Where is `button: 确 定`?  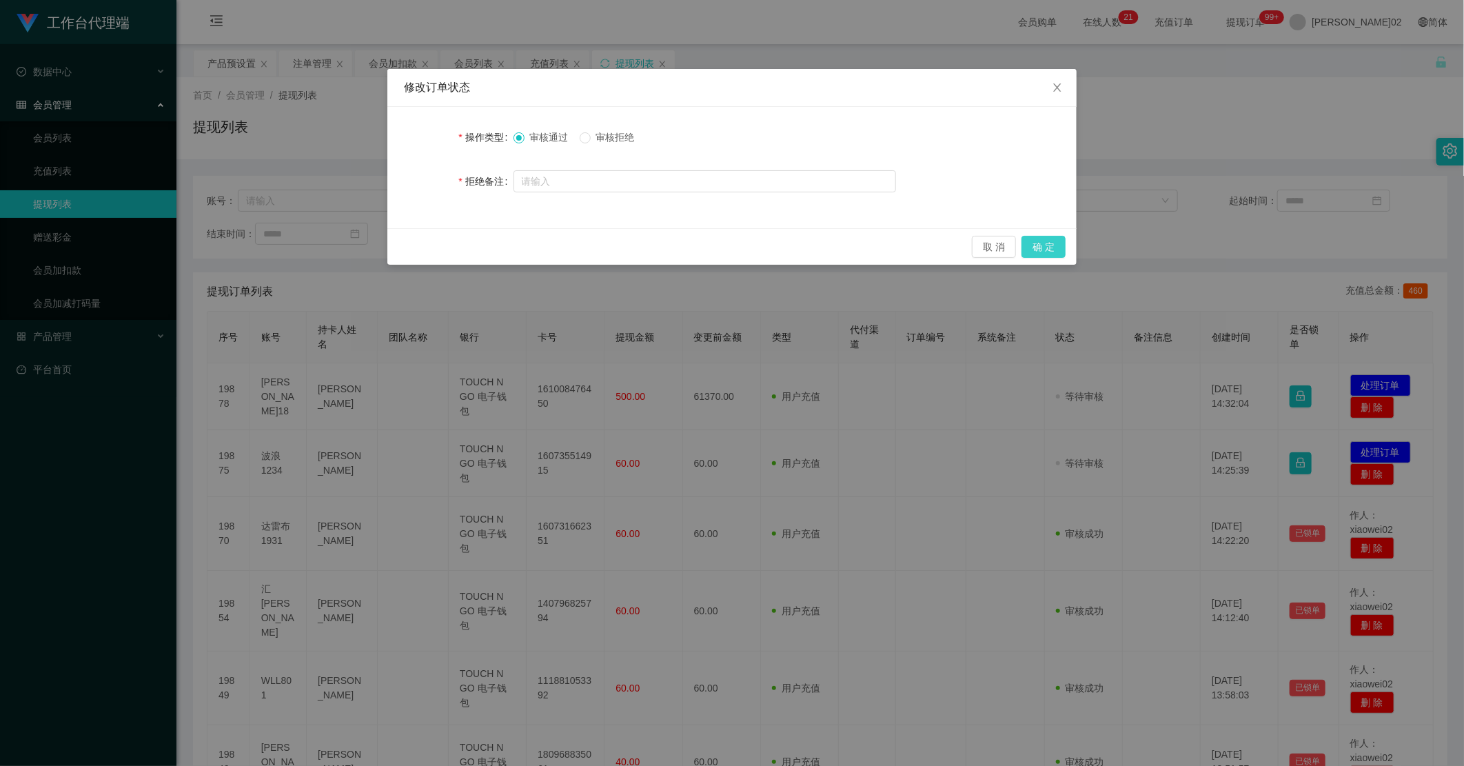 button: 确 定 is located at coordinates (1043, 247).